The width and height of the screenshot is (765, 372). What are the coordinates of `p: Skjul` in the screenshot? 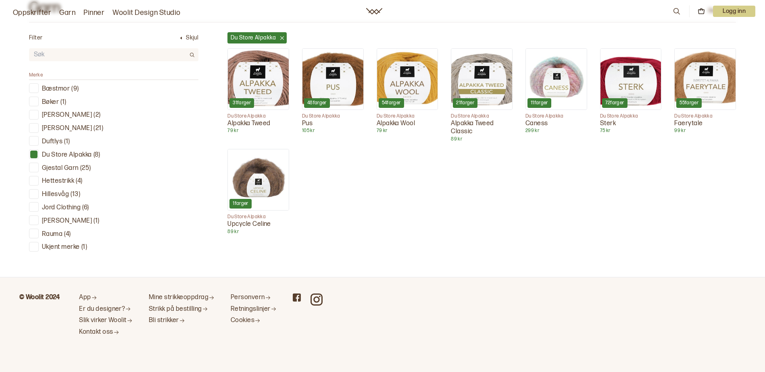 It's located at (192, 38).